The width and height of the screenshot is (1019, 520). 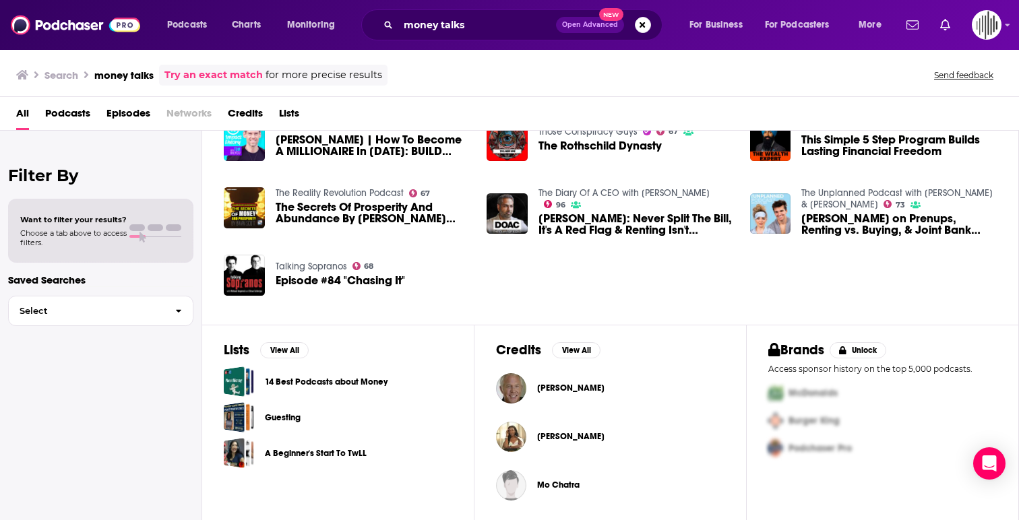 What do you see at coordinates (900, 205) in the screenshot?
I see `span: 73` at bounding box center [900, 205].